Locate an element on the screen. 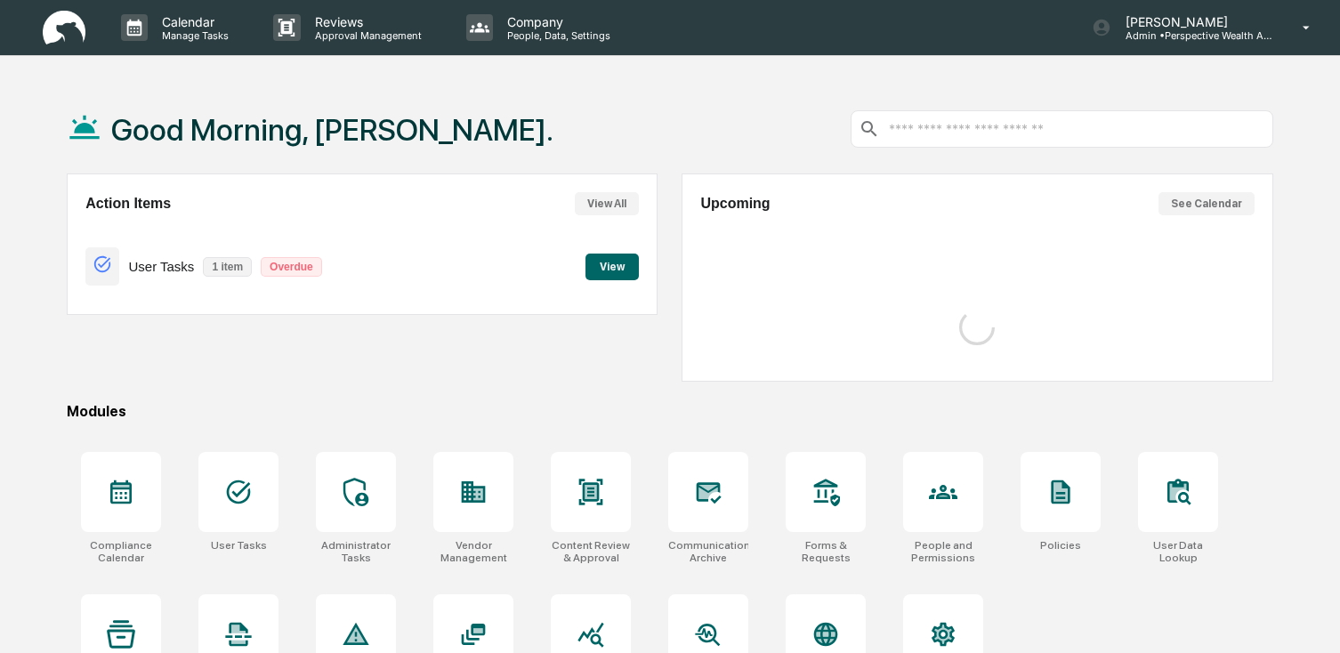  button: See Calendar is located at coordinates (1206, 204).